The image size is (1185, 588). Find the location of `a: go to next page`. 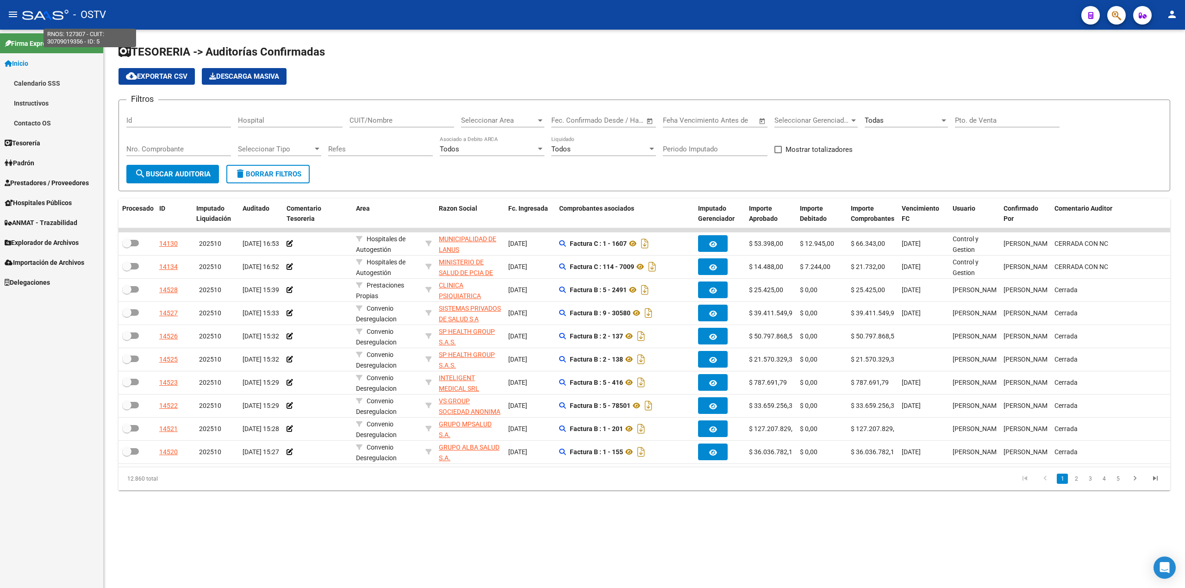

a: go to next page is located at coordinates (1135, 479).